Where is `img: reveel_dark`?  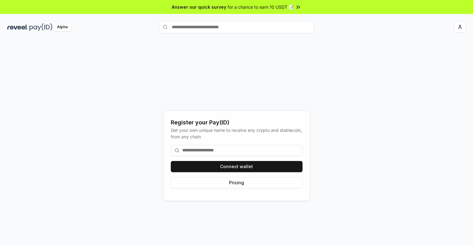
img: reveel_dark is located at coordinates (18, 27).